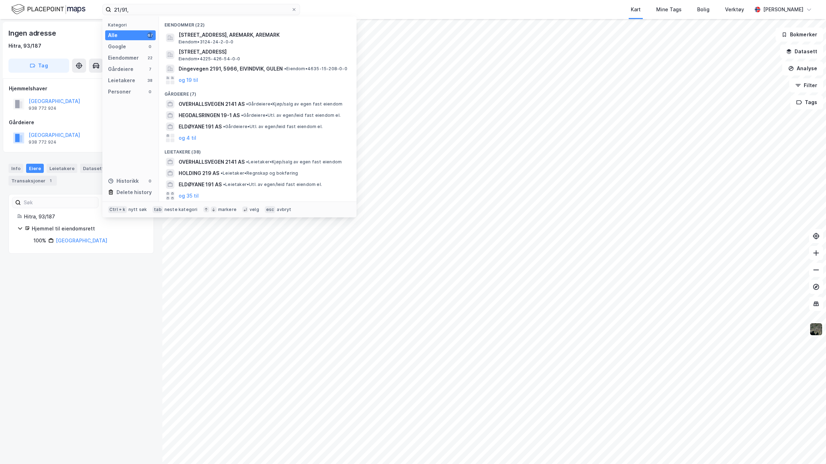  I want to click on button: Bokmerker, so click(800, 35).